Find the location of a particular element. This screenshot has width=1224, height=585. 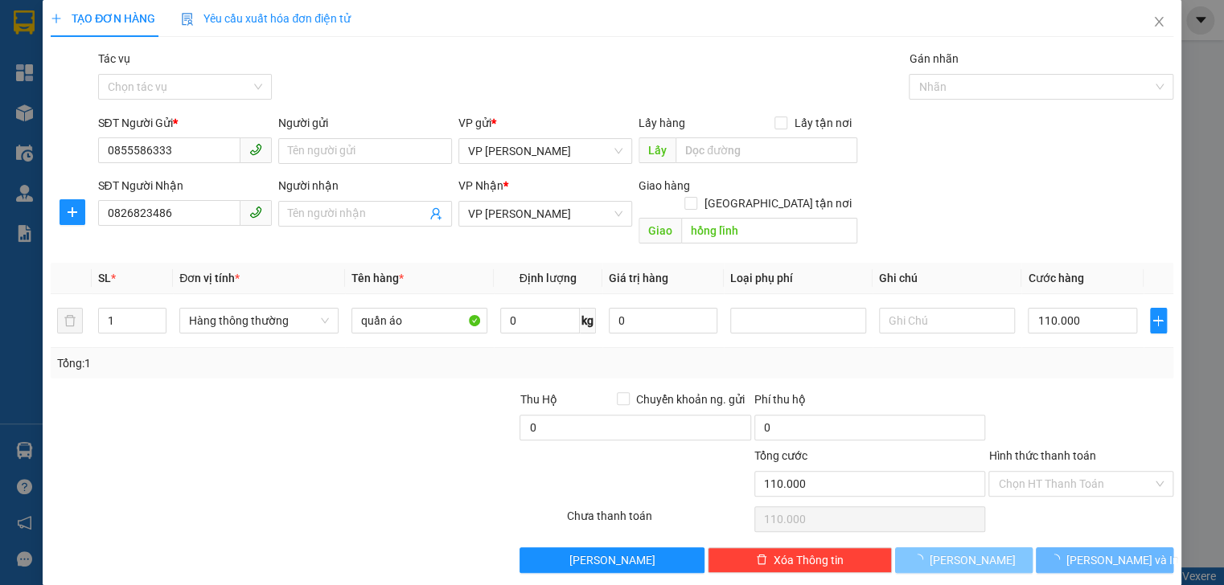

th: Ghi chú is located at coordinates (947, 278).